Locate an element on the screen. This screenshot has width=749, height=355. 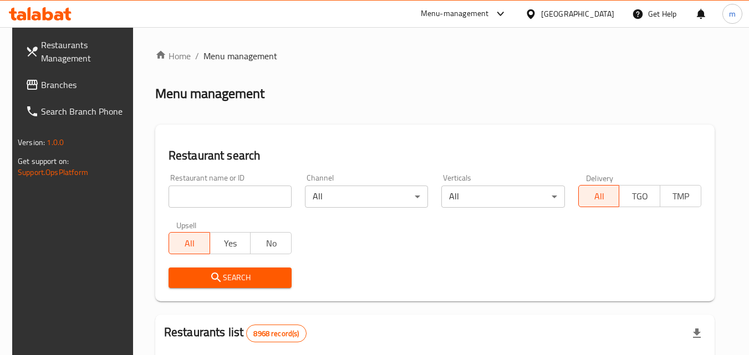
button: No is located at coordinates (271, 243).